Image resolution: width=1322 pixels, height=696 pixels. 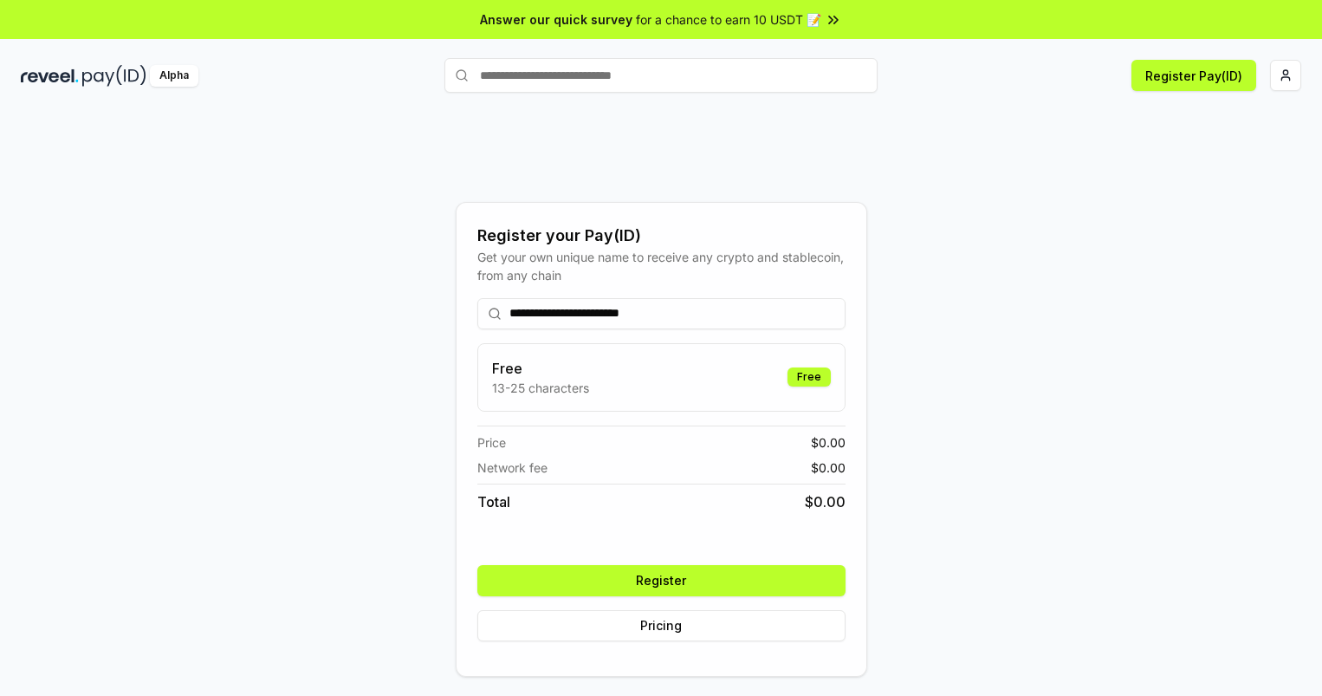 I want to click on span: Network fee, so click(x=512, y=467).